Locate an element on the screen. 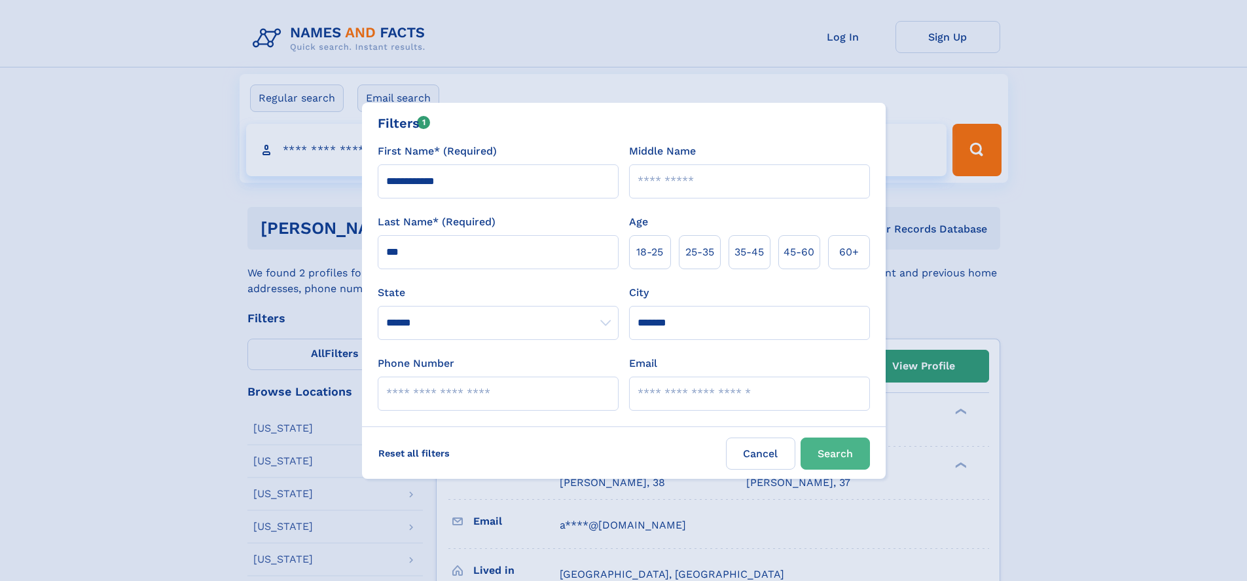  label: Reset all filters is located at coordinates (414, 453).